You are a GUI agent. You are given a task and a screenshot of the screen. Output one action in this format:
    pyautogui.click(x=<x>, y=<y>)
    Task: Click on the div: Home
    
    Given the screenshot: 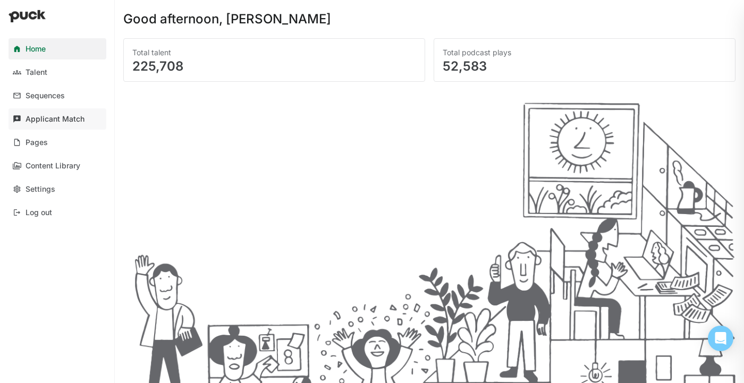 What is the action you would take?
    pyautogui.click(x=36, y=49)
    